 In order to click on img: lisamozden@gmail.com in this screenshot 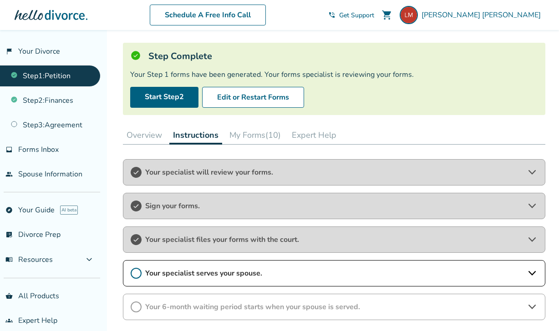, I will do `click(409, 15)`.